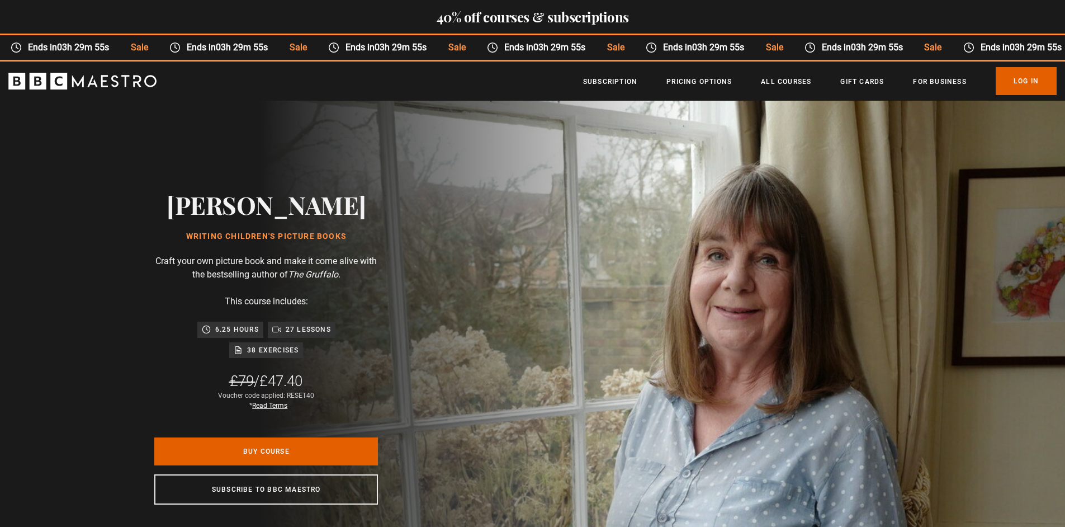  Describe the element at coordinates (1026, 81) in the screenshot. I see `a: Log In` at that location.